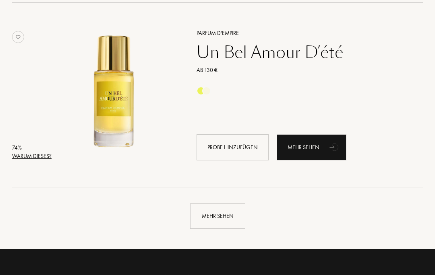 This screenshot has width=435, height=275. What do you see at coordinates (32, 156) in the screenshot?
I see `div: Warum dieses?` at bounding box center [32, 156].